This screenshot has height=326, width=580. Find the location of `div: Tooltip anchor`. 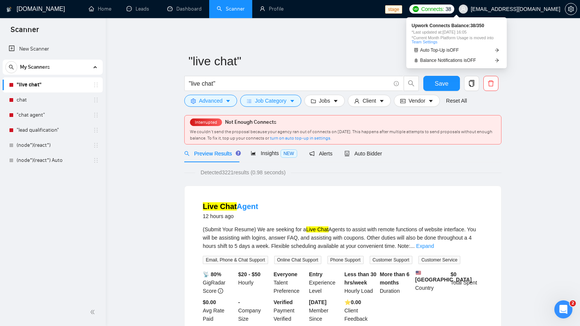

div: Tooltip anchor is located at coordinates (238, 153).